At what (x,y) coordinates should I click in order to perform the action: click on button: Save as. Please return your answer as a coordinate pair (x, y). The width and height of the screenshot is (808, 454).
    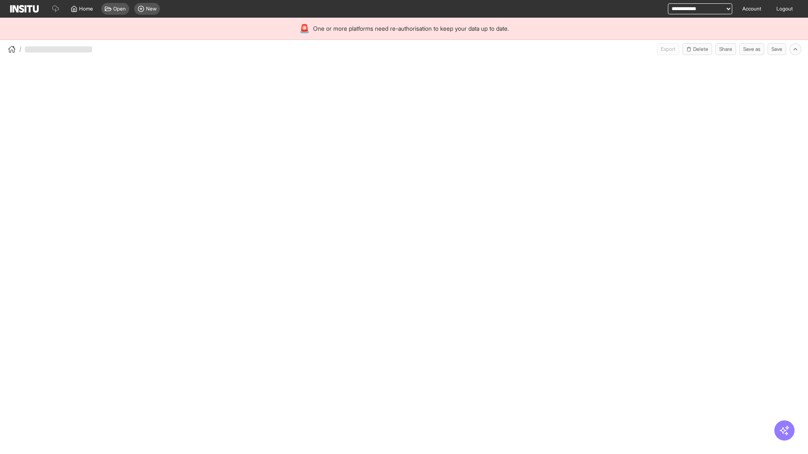
    Looking at the image, I should click on (752, 49).